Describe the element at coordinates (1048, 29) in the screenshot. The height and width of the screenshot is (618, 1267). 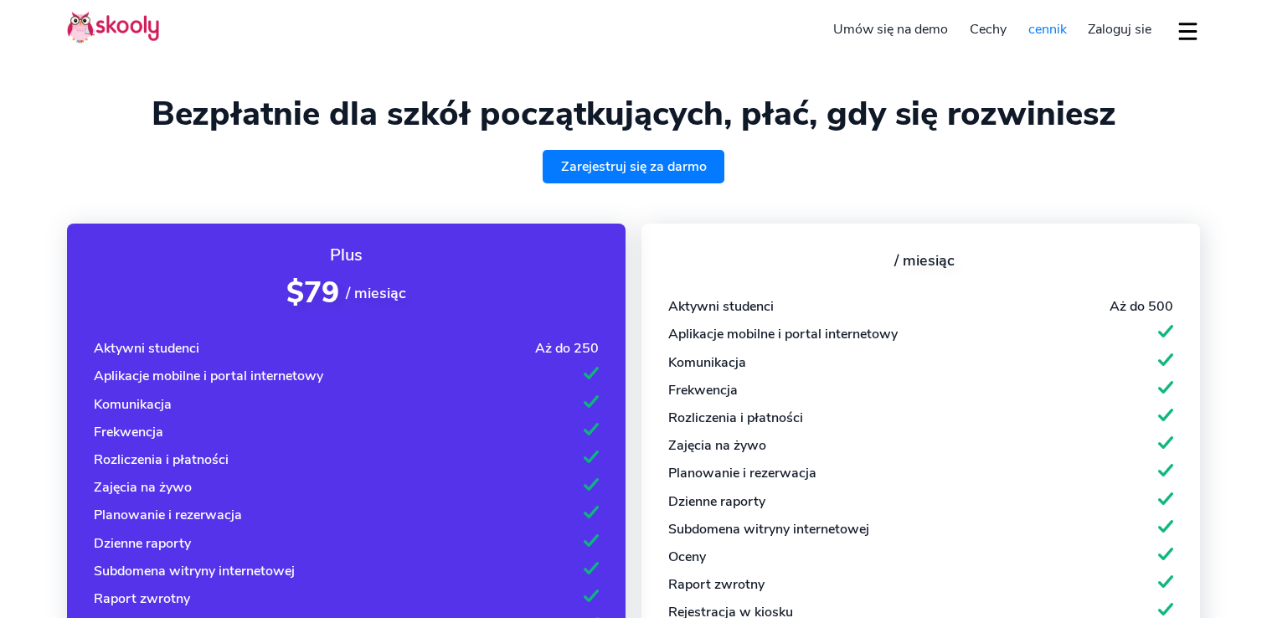
I see `span: cennik` at that location.